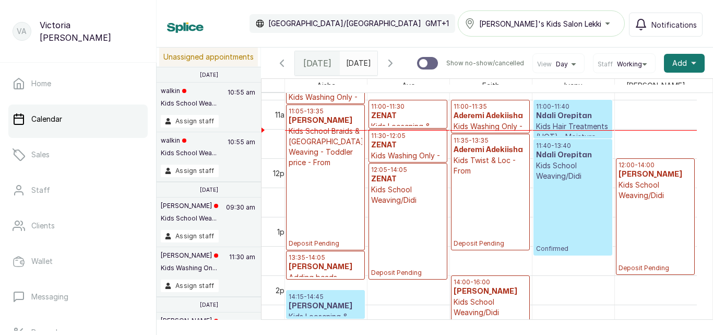 The height and width of the screenshot is (335, 713). What do you see at coordinates (485, 63) in the screenshot?
I see `p: Show no-show/cancelled` at bounding box center [485, 63].